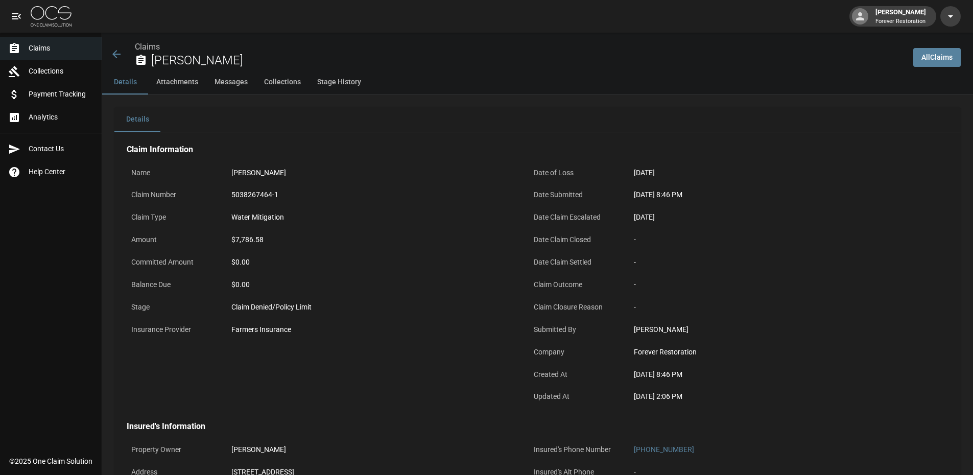 This screenshot has height=475, width=973. What do you see at coordinates (372, 307) in the screenshot?
I see `div: Claim Denied/Policy Limit` at bounding box center [372, 307].